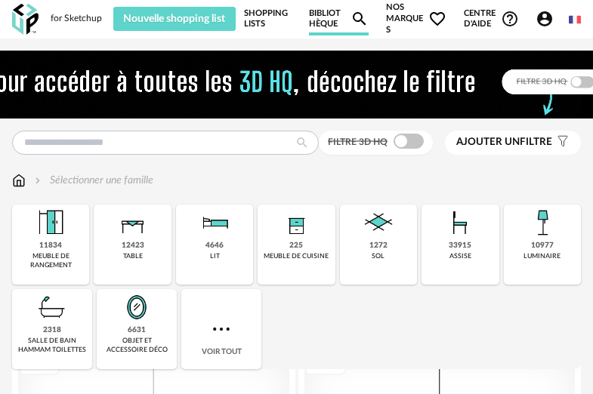 This screenshot has height=394, width=593. What do you see at coordinates (488, 142) in the screenshot?
I see `span: Ajouter un` at bounding box center [488, 142].